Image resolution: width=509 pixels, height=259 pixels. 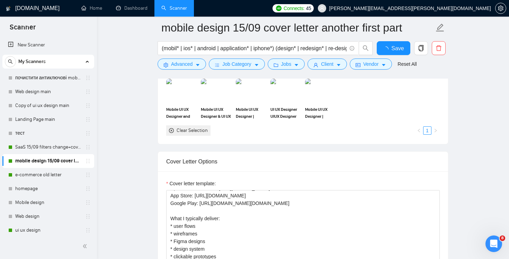 I want to click on a: тест, so click(x=48, y=133).